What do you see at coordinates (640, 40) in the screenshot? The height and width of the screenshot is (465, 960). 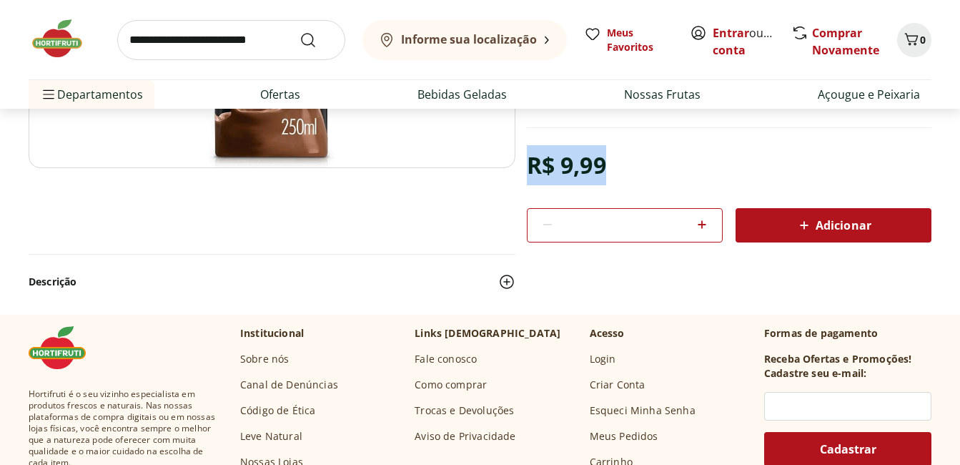 I see `span: Meus Favoritos` at bounding box center [640, 40].